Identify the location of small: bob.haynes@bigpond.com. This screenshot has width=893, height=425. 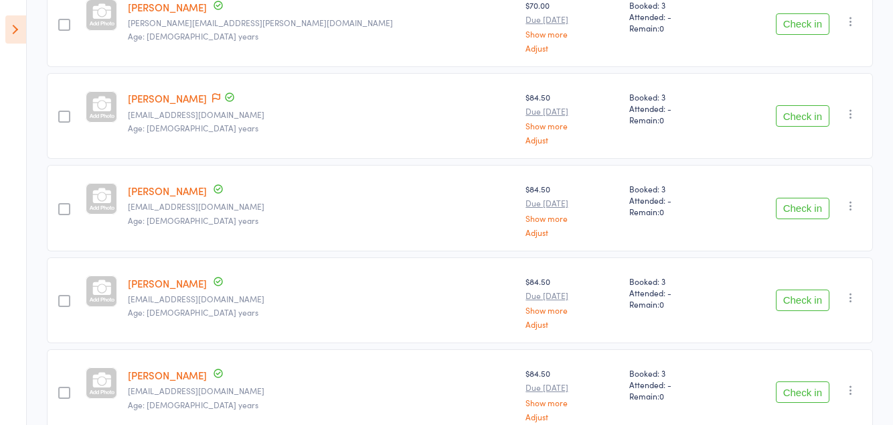
(321, 23).